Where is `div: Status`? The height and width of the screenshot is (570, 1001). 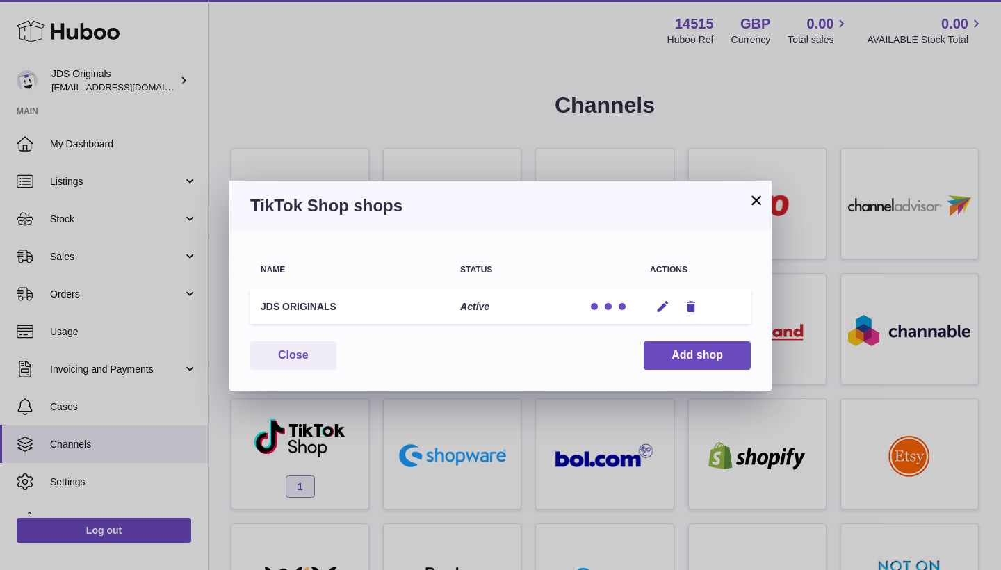
div: Status is located at coordinates (544, 270).